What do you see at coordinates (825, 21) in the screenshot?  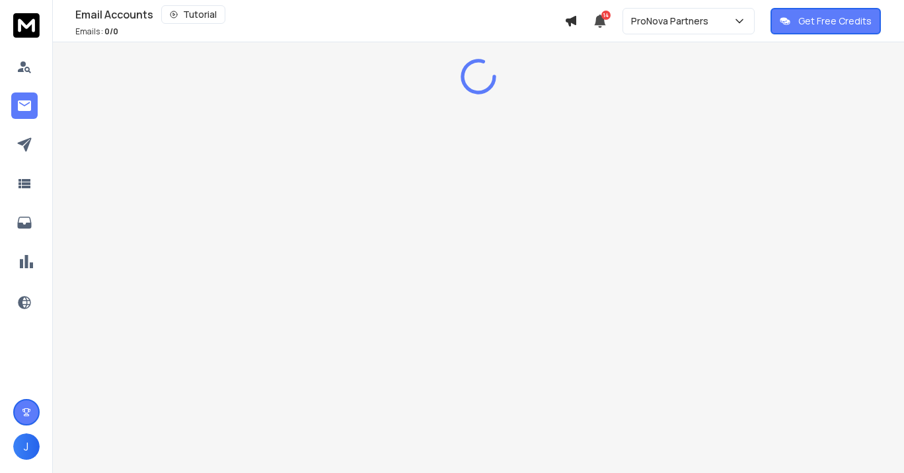 I see `button: Get Free Credits` at bounding box center [825, 21].